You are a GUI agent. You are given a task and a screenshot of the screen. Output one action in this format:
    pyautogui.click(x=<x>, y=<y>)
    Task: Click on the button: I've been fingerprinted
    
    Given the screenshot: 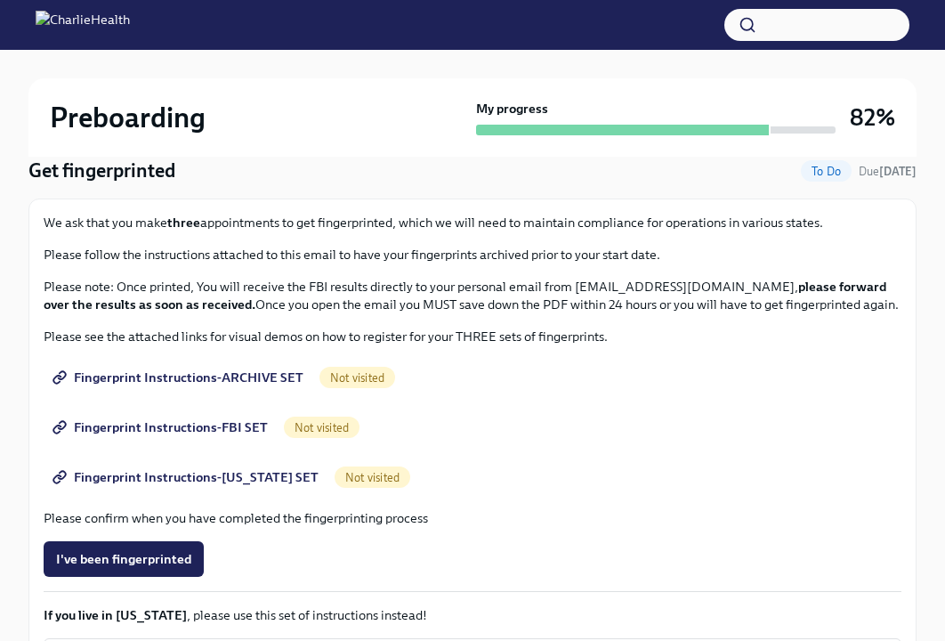 What is the action you would take?
    pyautogui.click(x=124, y=559)
    